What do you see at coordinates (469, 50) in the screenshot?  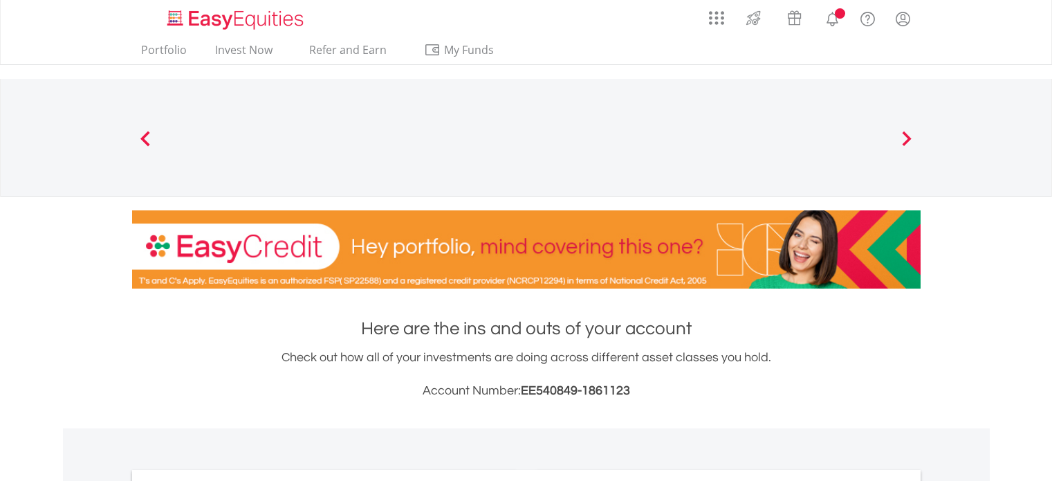 I see `span: My Funds` at bounding box center [469, 50].